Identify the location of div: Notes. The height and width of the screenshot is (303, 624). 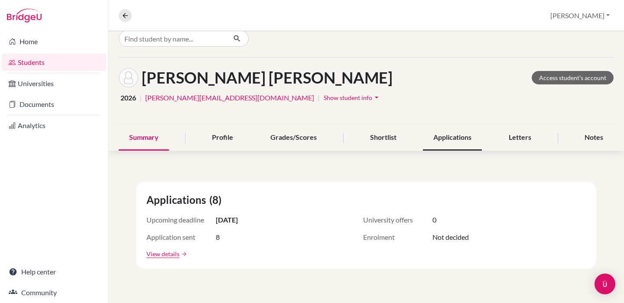
(594, 138).